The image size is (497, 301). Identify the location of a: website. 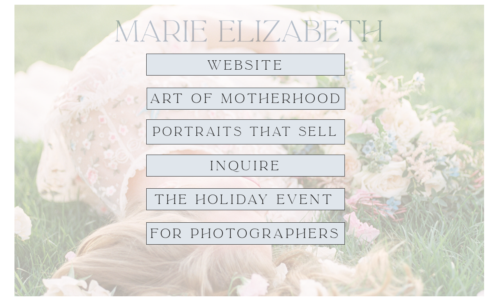
(245, 65).